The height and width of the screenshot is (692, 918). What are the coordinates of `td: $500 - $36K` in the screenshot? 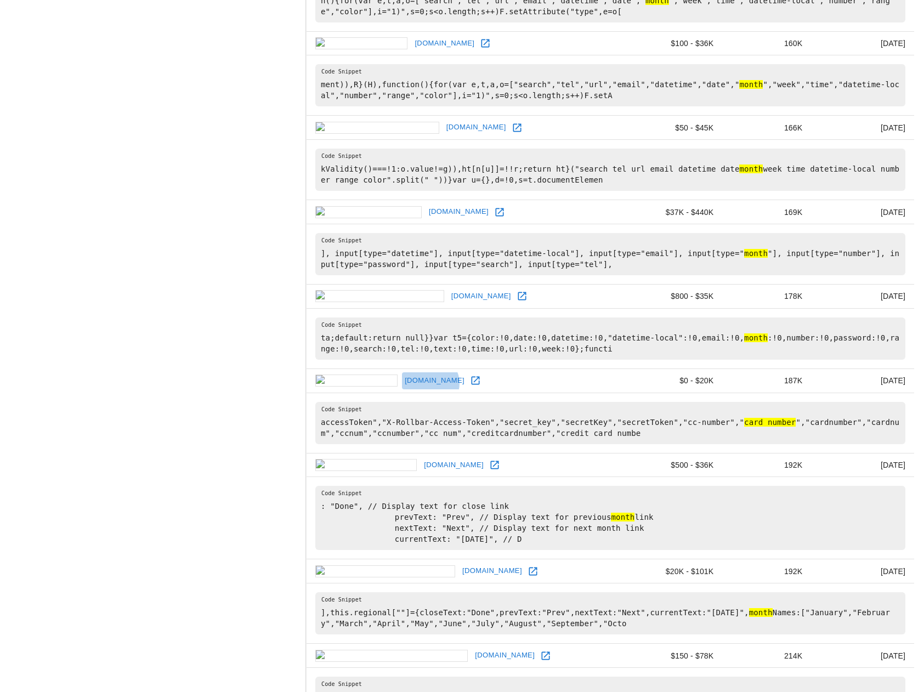 It's located at (675, 465).